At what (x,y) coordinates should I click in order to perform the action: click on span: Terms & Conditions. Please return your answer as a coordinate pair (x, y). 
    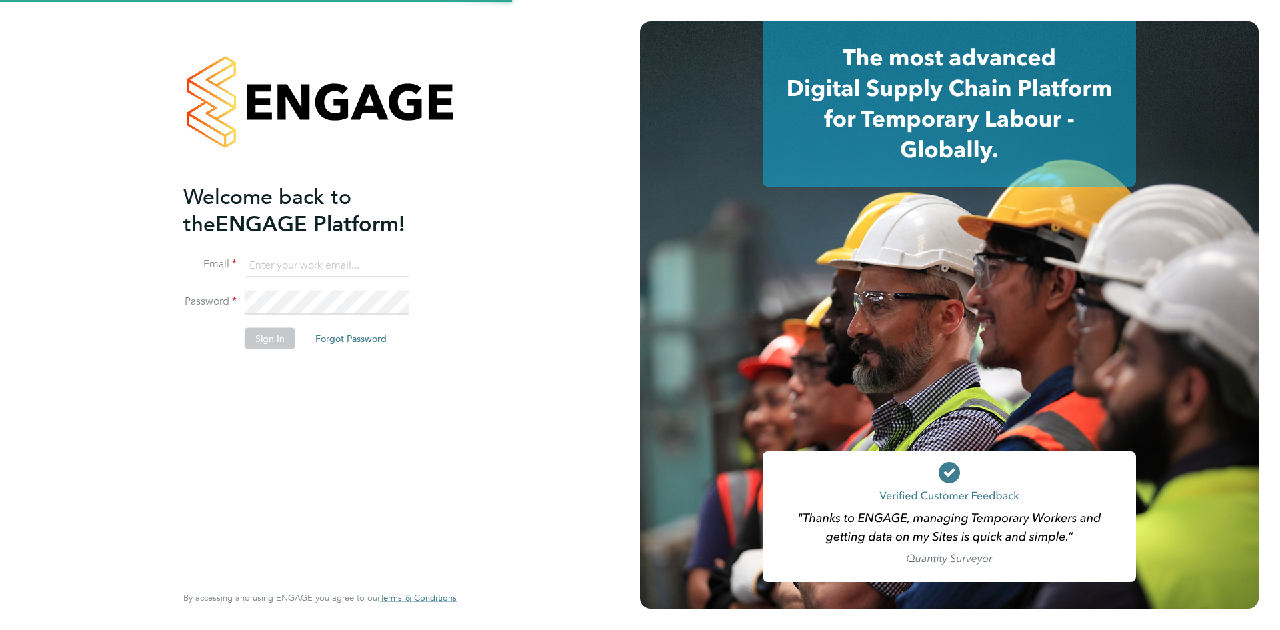
    Looking at the image, I should click on (418, 598).